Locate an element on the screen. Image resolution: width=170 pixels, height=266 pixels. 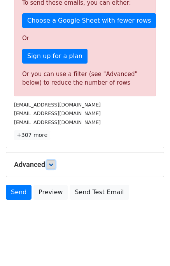
a: Send Test Email is located at coordinates (99, 192).